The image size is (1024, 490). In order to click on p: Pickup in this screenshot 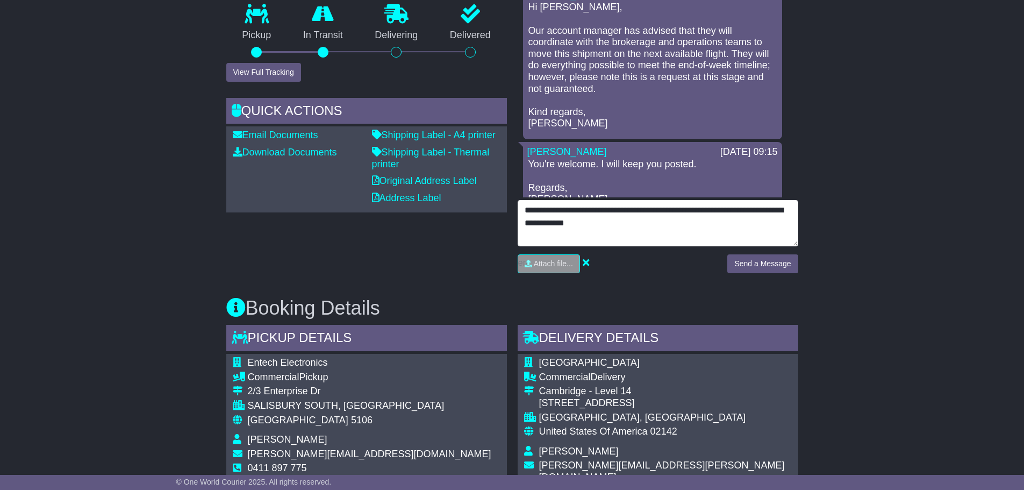, I will do `click(257, 35)`.